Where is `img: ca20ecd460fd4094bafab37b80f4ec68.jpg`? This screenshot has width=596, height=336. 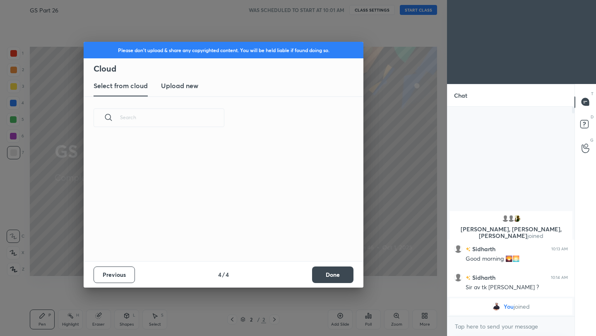 img: ca20ecd460fd4094bafab37b80f4ec68.jpg is located at coordinates (517, 218).